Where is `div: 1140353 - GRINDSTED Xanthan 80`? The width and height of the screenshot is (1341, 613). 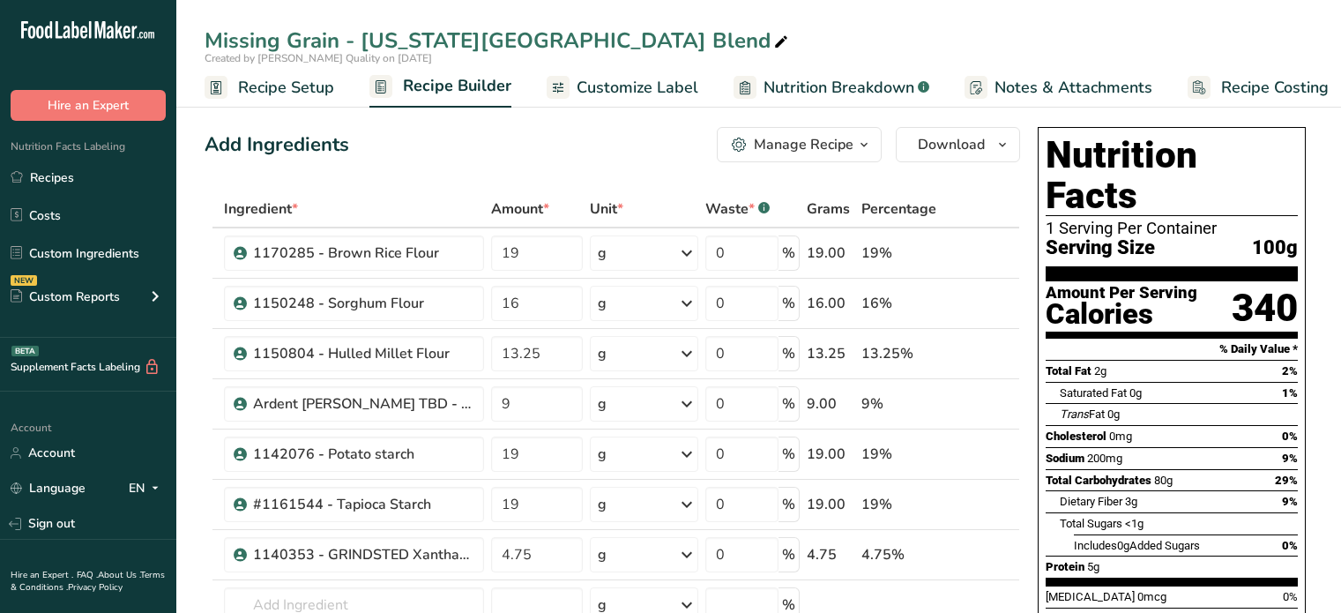 div: 1140353 - GRINDSTED Xanthan 80 is located at coordinates (363, 555).